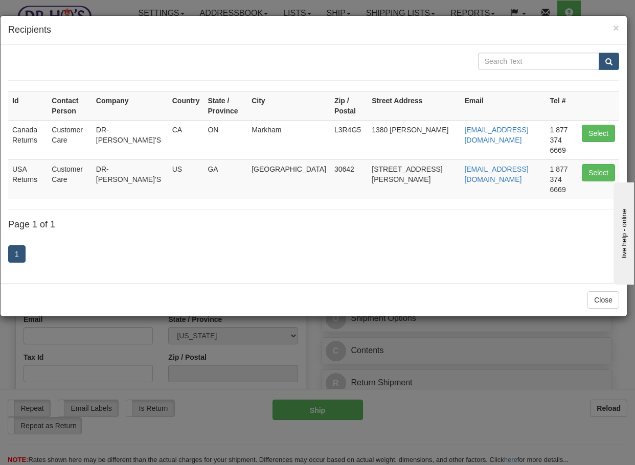 The image size is (635, 465). What do you see at coordinates (349, 105) in the screenshot?
I see `th: Zip / Postal` at bounding box center [349, 105].